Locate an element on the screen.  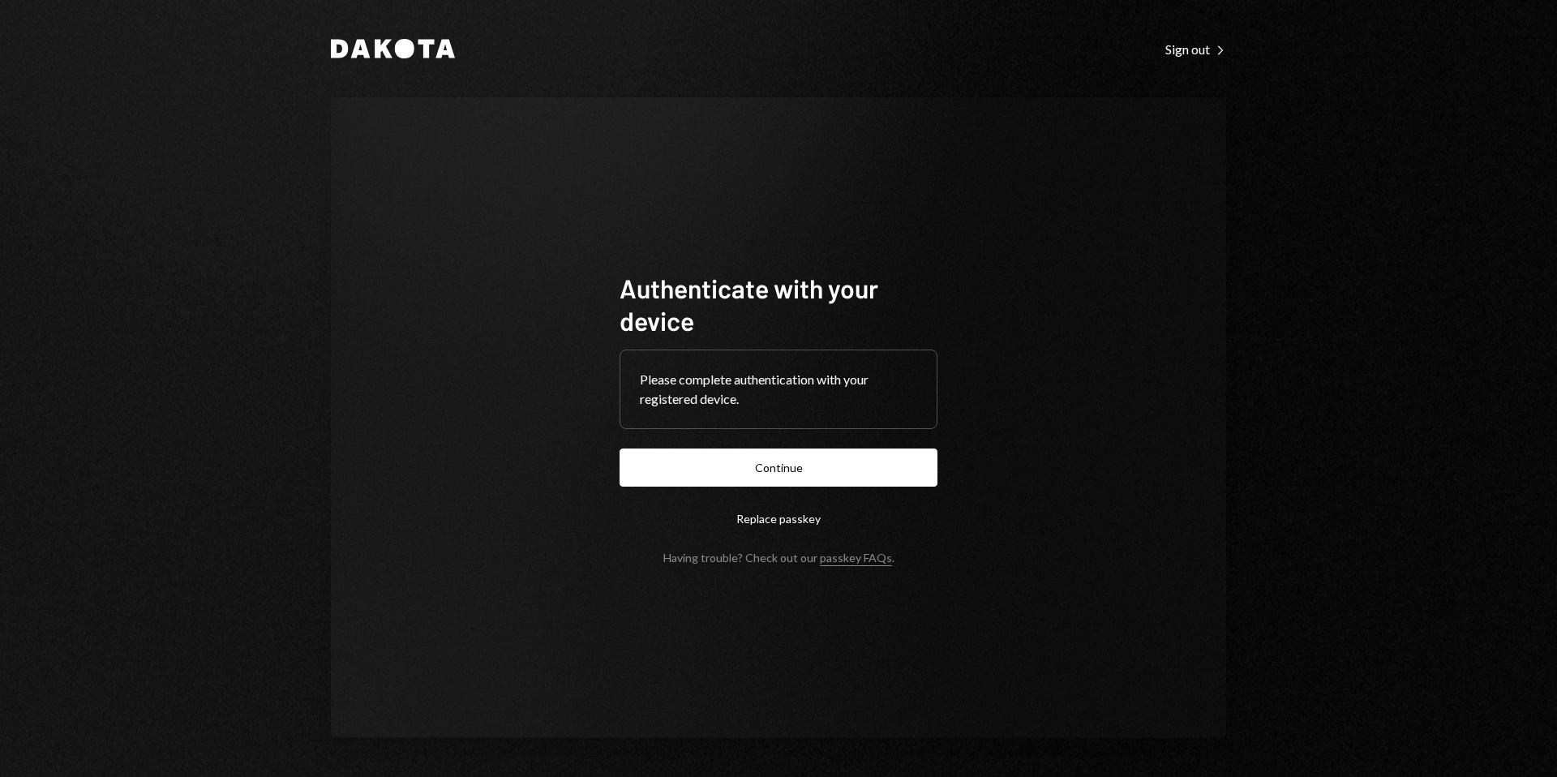
a: passkey FAQs is located at coordinates (855, 558).